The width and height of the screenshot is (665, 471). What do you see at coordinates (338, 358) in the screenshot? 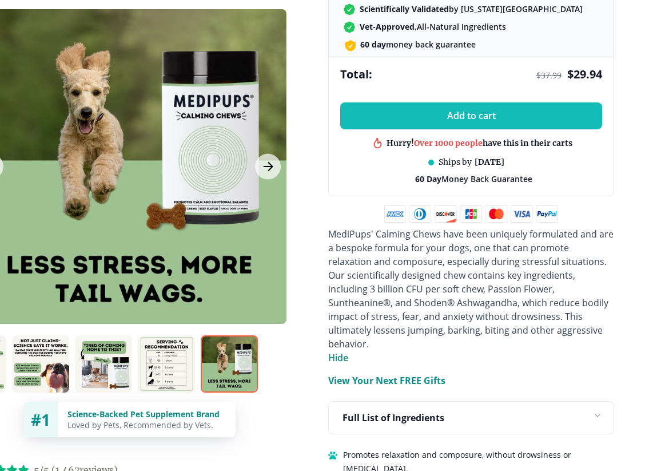
I see `span: Hide` at bounding box center [338, 358].